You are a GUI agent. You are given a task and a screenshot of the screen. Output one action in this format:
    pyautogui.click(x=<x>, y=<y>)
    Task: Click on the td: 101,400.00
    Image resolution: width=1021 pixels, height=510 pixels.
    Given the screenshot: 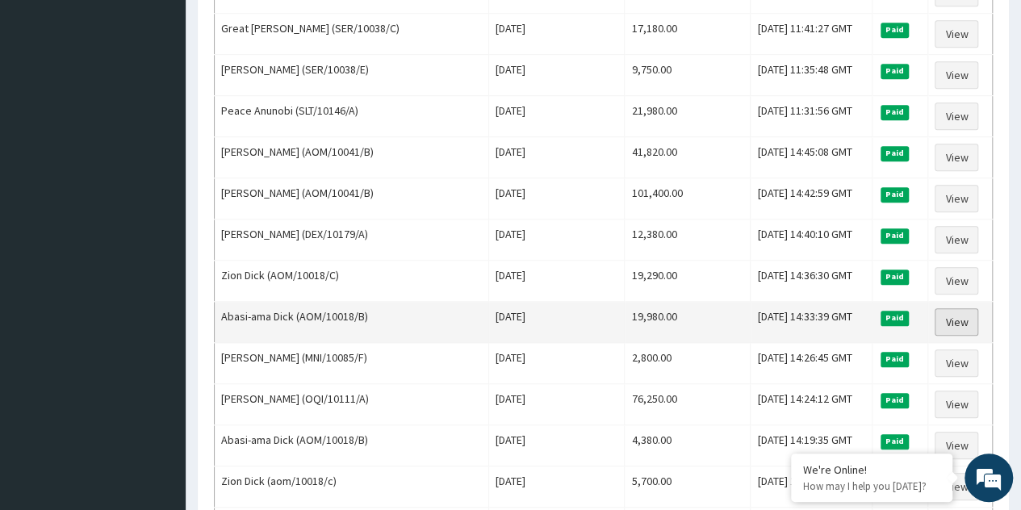 What is the action you would take?
    pyautogui.click(x=688, y=199)
    